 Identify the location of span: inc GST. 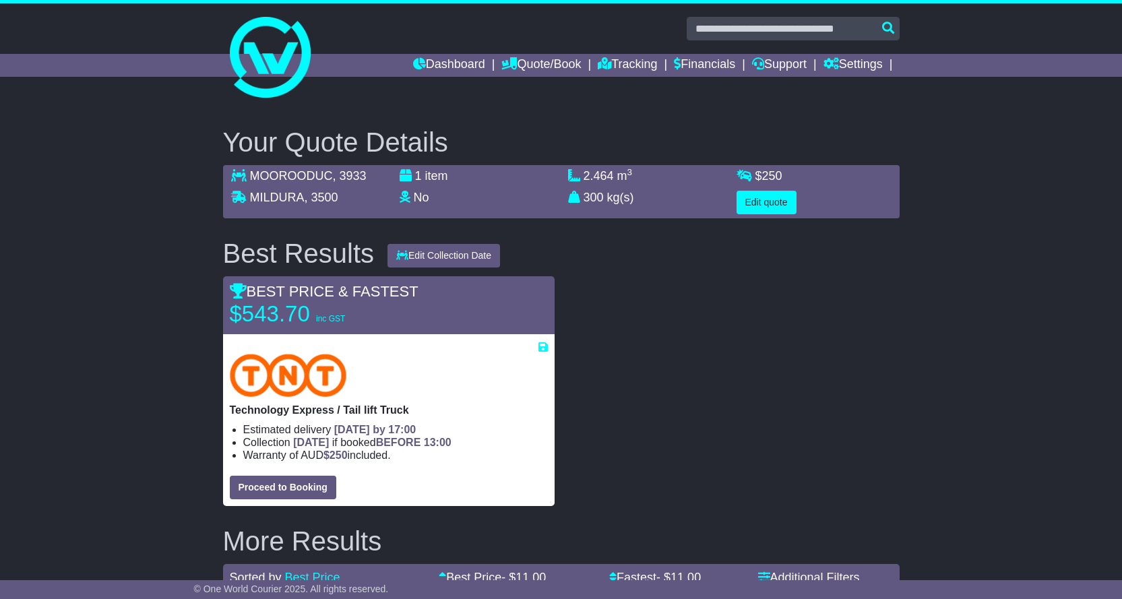
(330, 319).